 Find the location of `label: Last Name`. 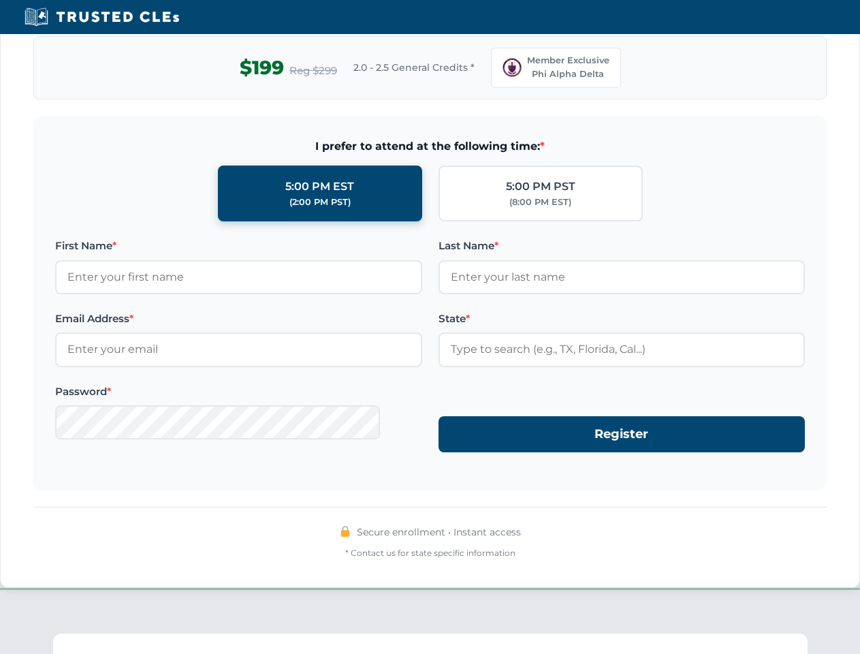

label: Last Name is located at coordinates (622, 246).